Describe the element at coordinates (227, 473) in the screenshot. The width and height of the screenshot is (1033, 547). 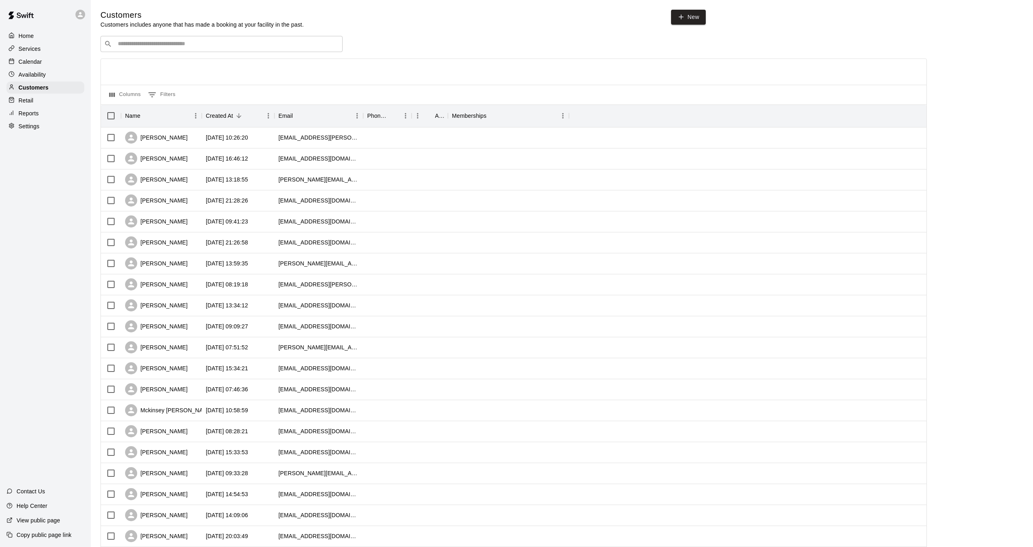
I see `div: 2025-06-10 09:33:28` at that location.